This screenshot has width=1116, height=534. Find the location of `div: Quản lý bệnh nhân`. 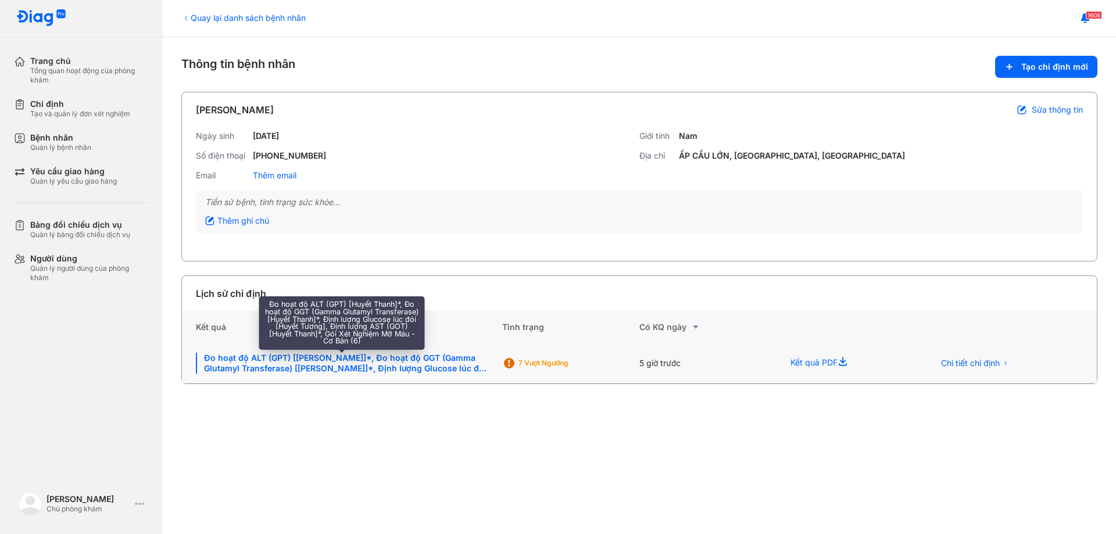

div: Quản lý bệnh nhân is located at coordinates (60, 148).